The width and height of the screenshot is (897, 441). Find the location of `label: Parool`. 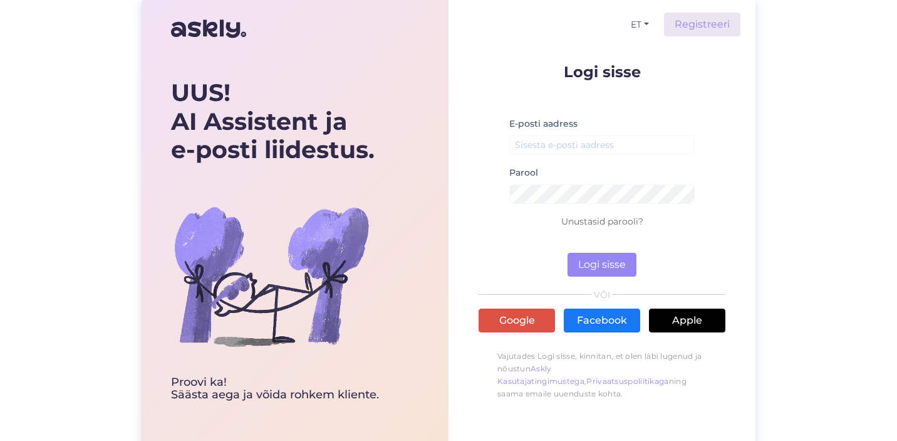

label: Parool is located at coordinates (524, 172).